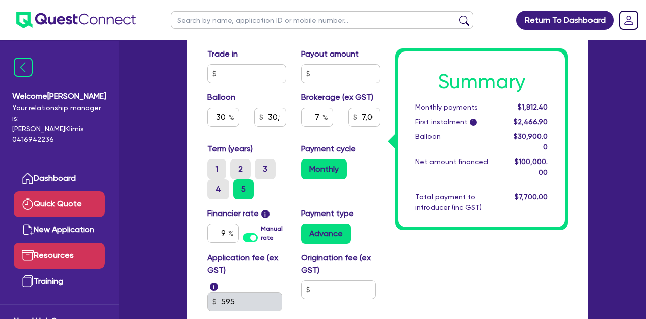  I want to click on label: Payment cycle, so click(329, 149).